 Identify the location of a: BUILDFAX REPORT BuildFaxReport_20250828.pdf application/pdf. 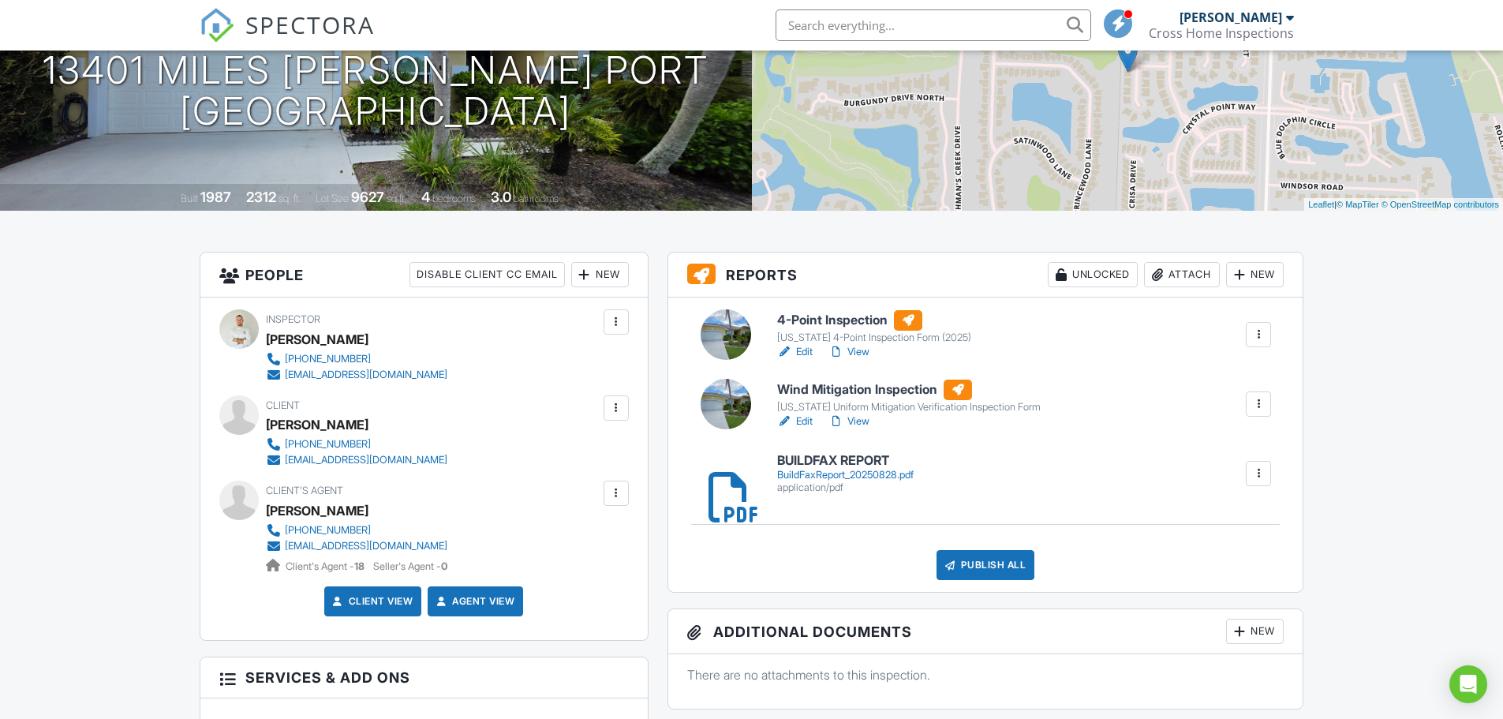
(845, 473).